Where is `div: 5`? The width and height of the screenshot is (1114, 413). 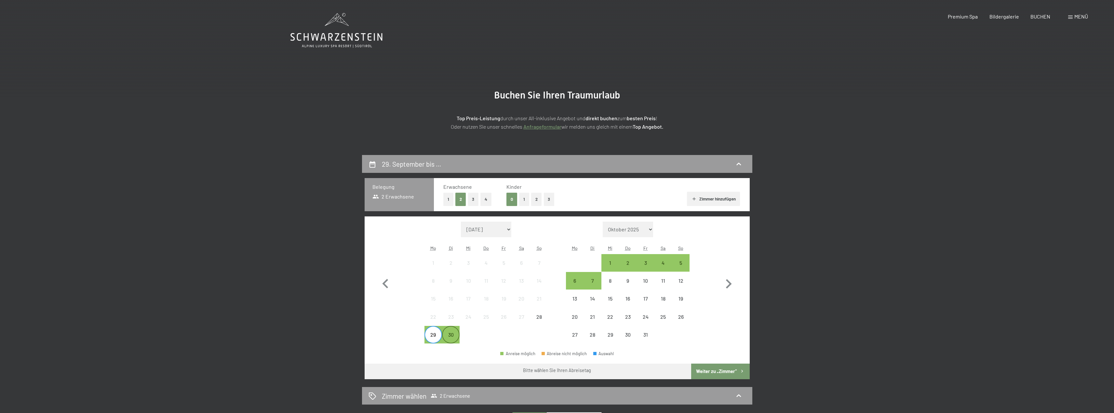 div: 5 is located at coordinates (504, 269).